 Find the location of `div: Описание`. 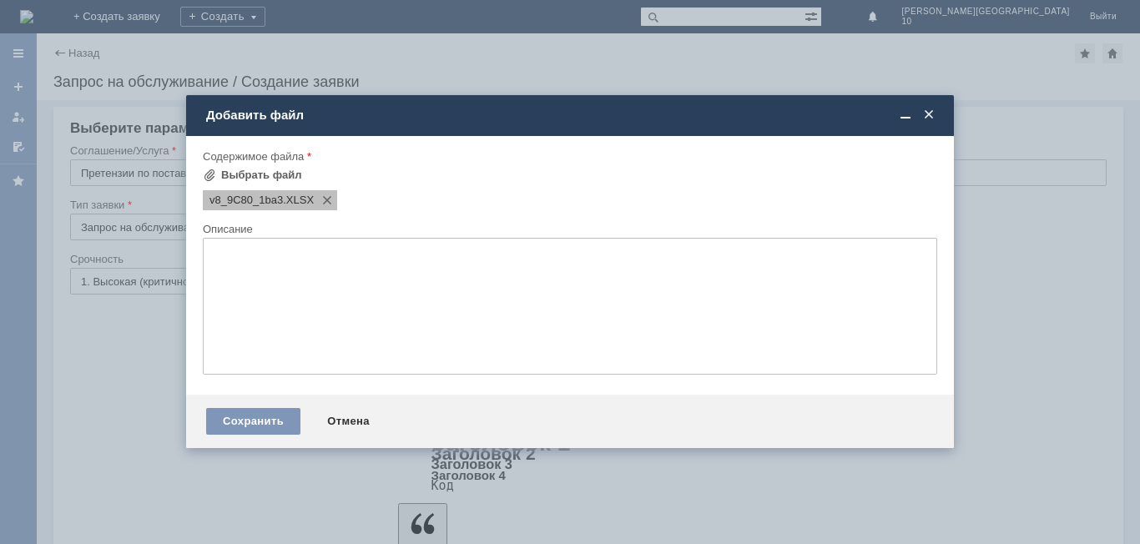

div: Описание is located at coordinates (569, 229).